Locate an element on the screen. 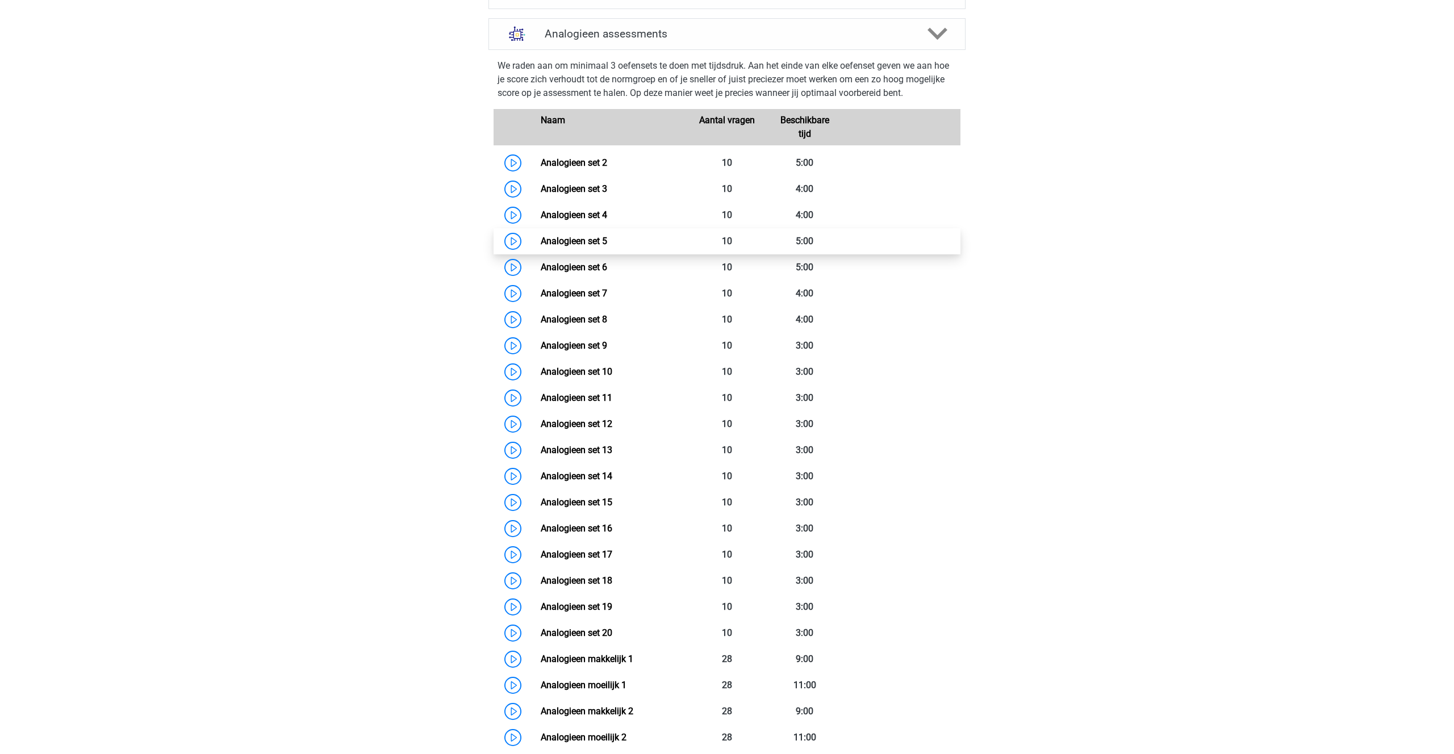 The height and width of the screenshot is (754, 1454). a: Analogieen set 20 is located at coordinates (576, 633).